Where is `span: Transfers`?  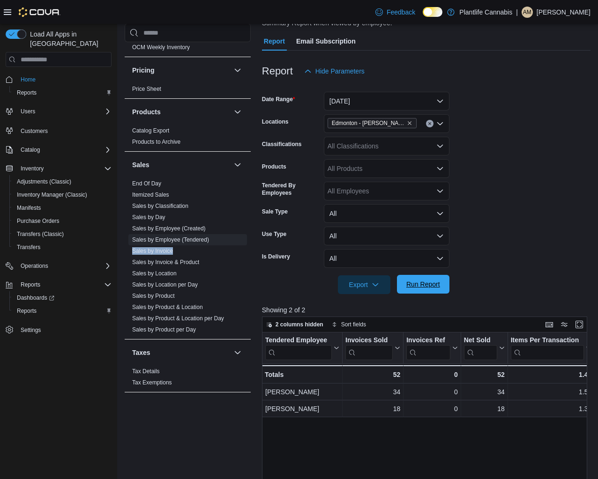 span: Transfers is located at coordinates (29, 247).